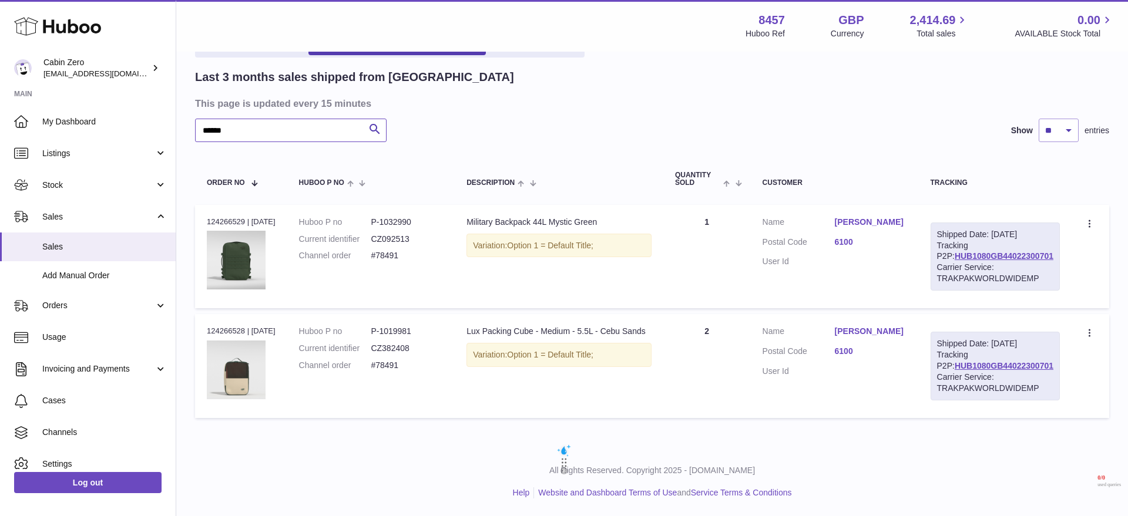 The image size is (1128, 516). Describe the element at coordinates (98, 369) in the screenshot. I see `span: Invoicing and Payments` at that location.